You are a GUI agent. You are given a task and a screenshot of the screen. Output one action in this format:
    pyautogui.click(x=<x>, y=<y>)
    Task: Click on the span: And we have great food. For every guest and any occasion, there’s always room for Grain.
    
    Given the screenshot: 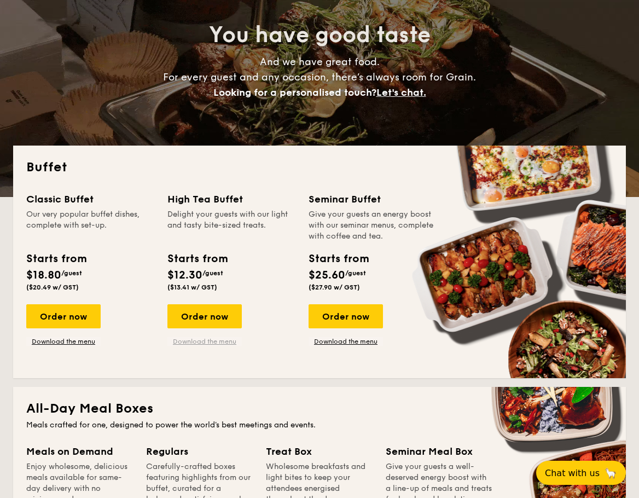 What is the action you would take?
    pyautogui.click(x=320, y=77)
    